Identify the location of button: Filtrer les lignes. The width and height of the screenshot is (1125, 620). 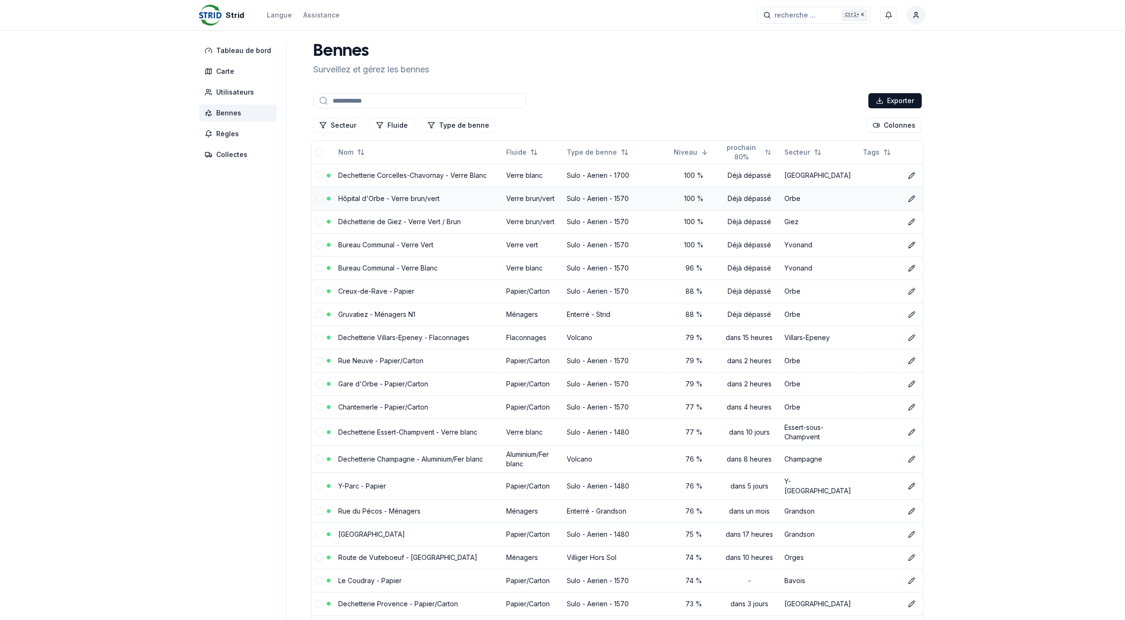
(392, 125).